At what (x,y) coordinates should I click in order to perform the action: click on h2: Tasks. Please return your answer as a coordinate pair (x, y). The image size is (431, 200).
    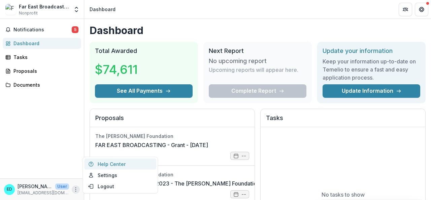
    Looking at the image, I should click on (343, 121).